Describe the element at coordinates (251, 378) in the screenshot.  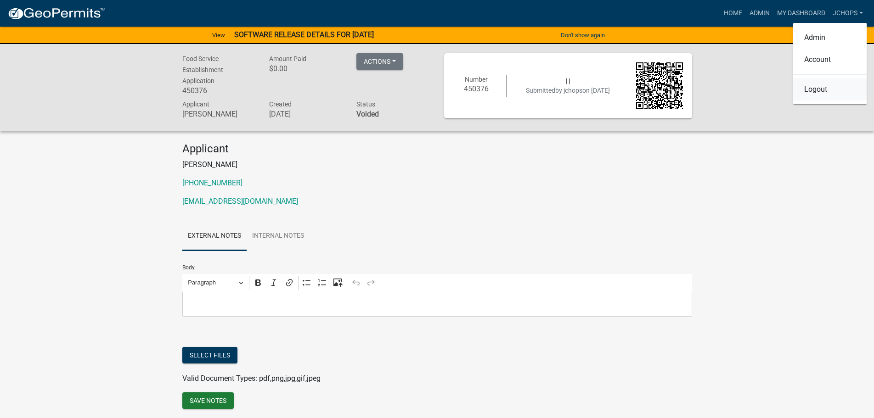
I see `span: Valid Document Types: pdf,png,jpg,gif,jpeg` at that location.